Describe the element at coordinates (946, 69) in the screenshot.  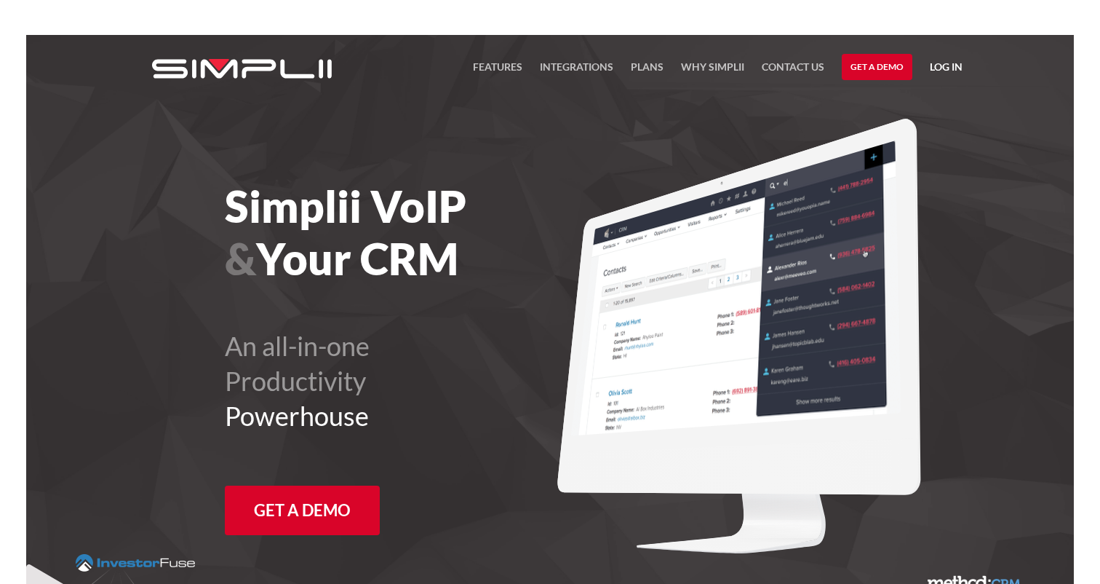
I see `a: Log in` at that location.